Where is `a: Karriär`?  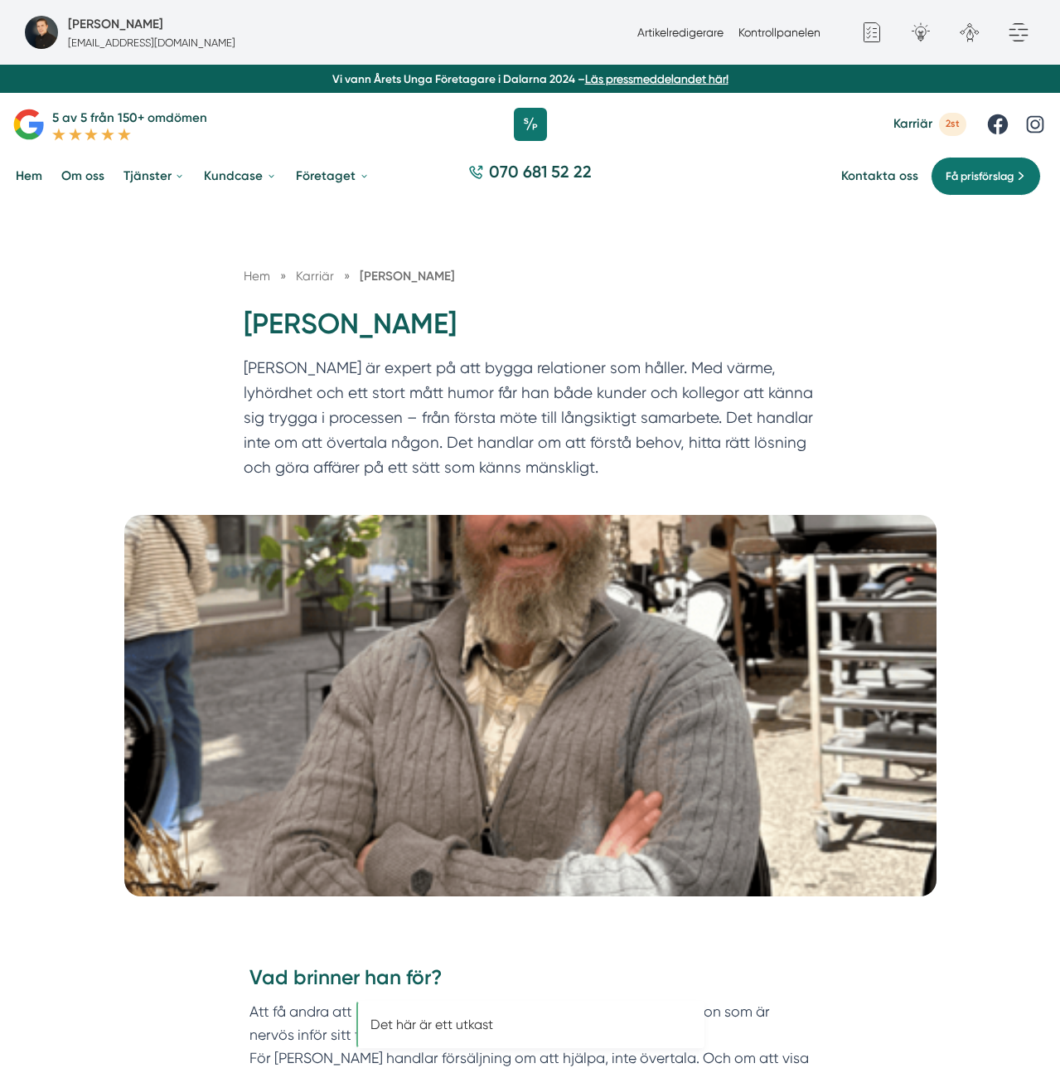 a: Karriär is located at coordinates (317, 276).